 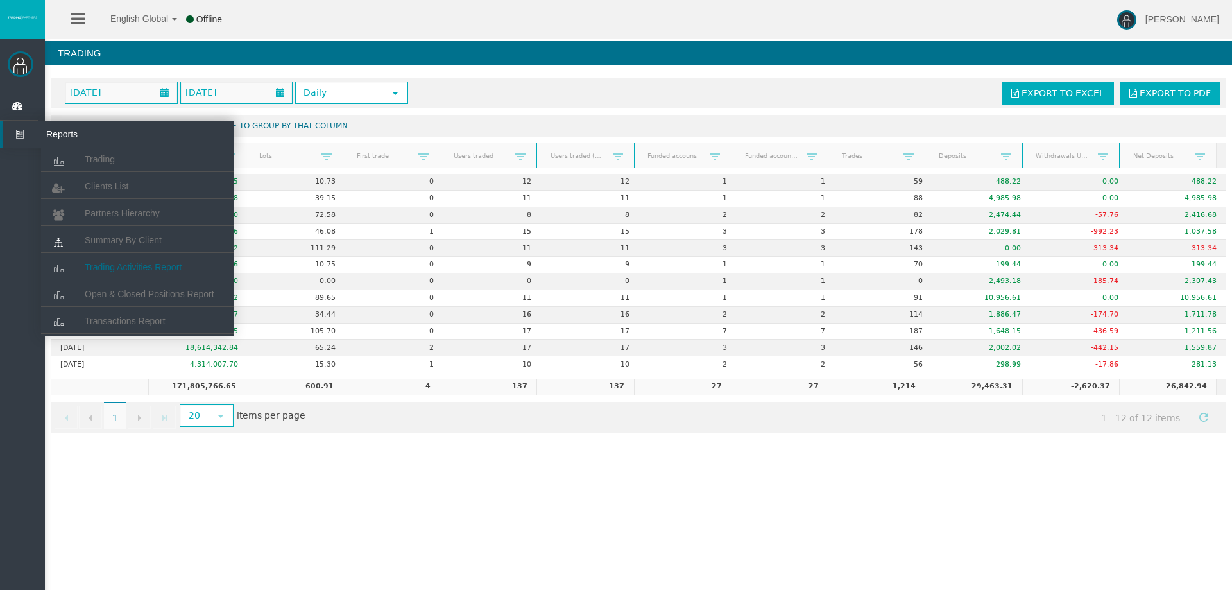 What do you see at coordinates (137, 186) in the screenshot?
I see `a: Clients List` at bounding box center [137, 186].